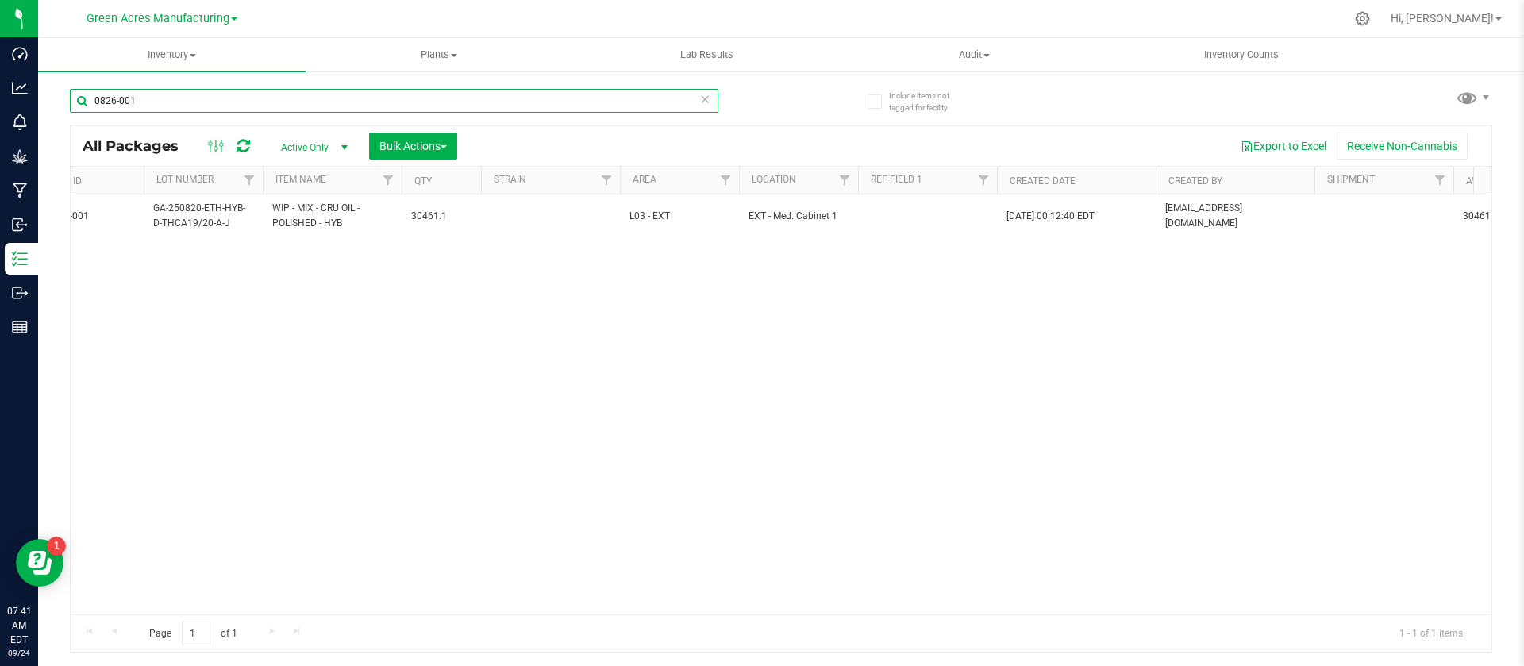 The image size is (1524, 666). What do you see at coordinates (20, 259) in the screenshot?
I see `inline-svg: Inventory` at bounding box center [20, 259].